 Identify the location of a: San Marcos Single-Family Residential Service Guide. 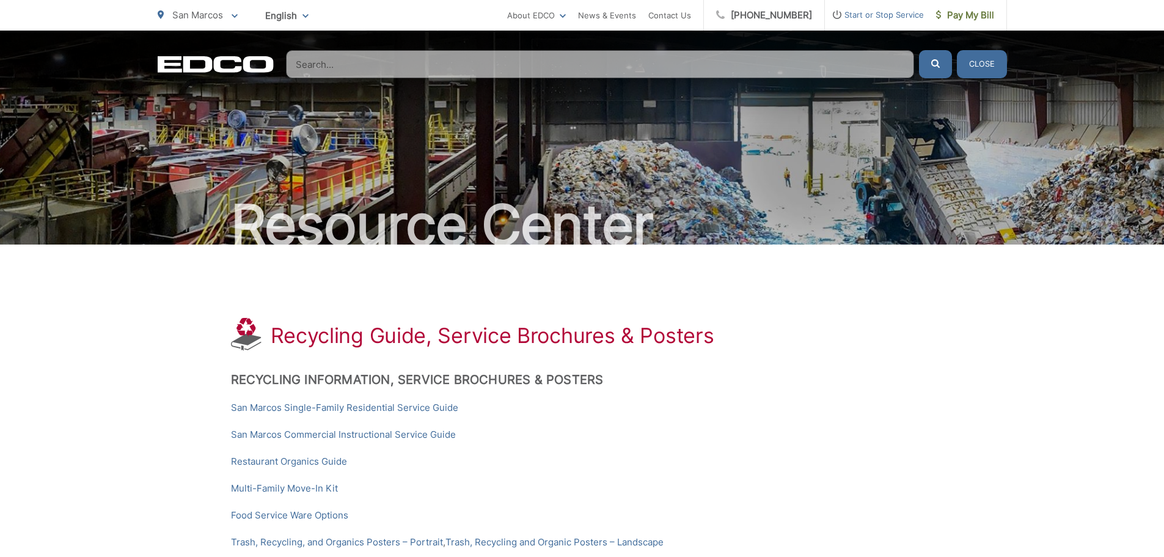
(345, 408).